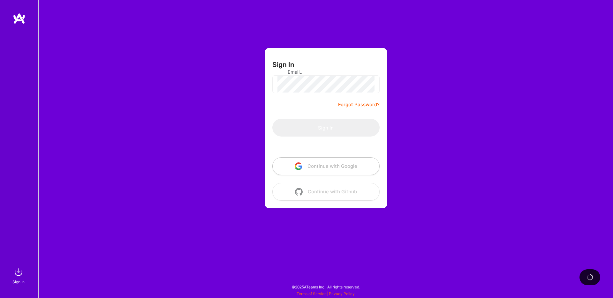 This screenshot has width=613, height=298. Describe the element at coordinates (326, 192) in the screenshot. I see `button: Continue with Github` at that location.